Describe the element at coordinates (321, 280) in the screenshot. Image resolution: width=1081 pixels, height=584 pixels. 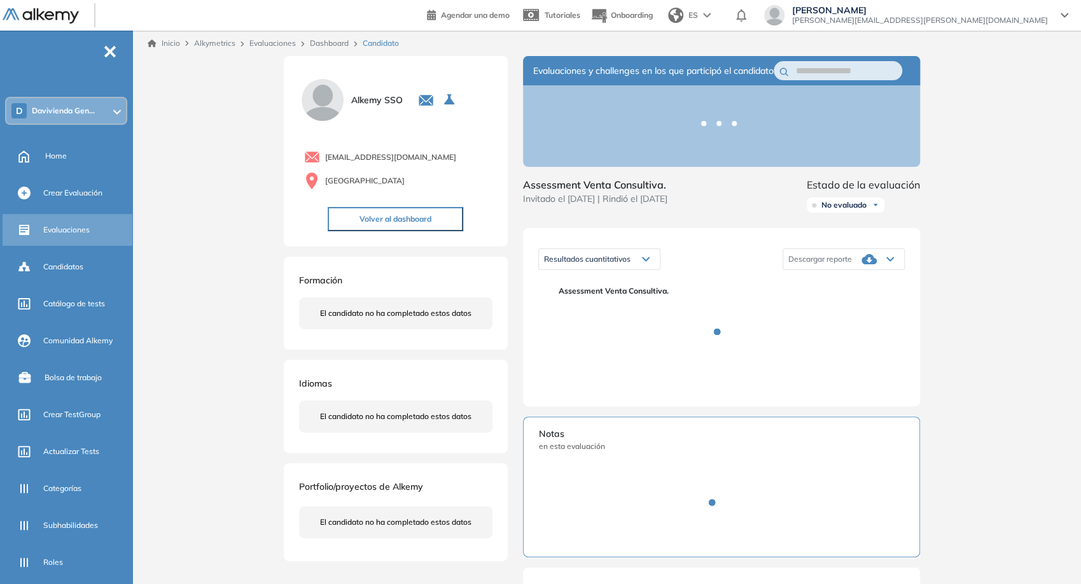
I see `span: Formación` at that location.